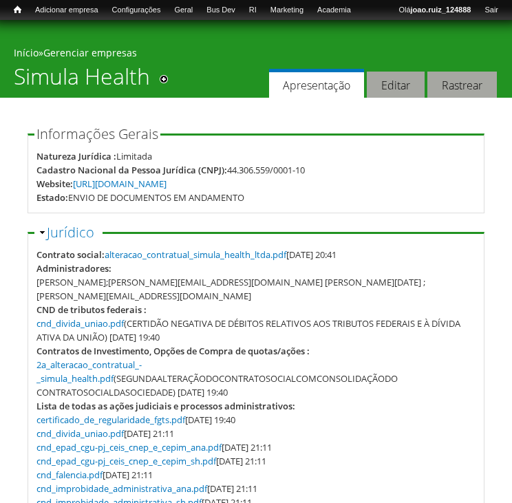 The height and width of the screenshot is (503, 512). I want to click on span: Início, so click(17, 10).